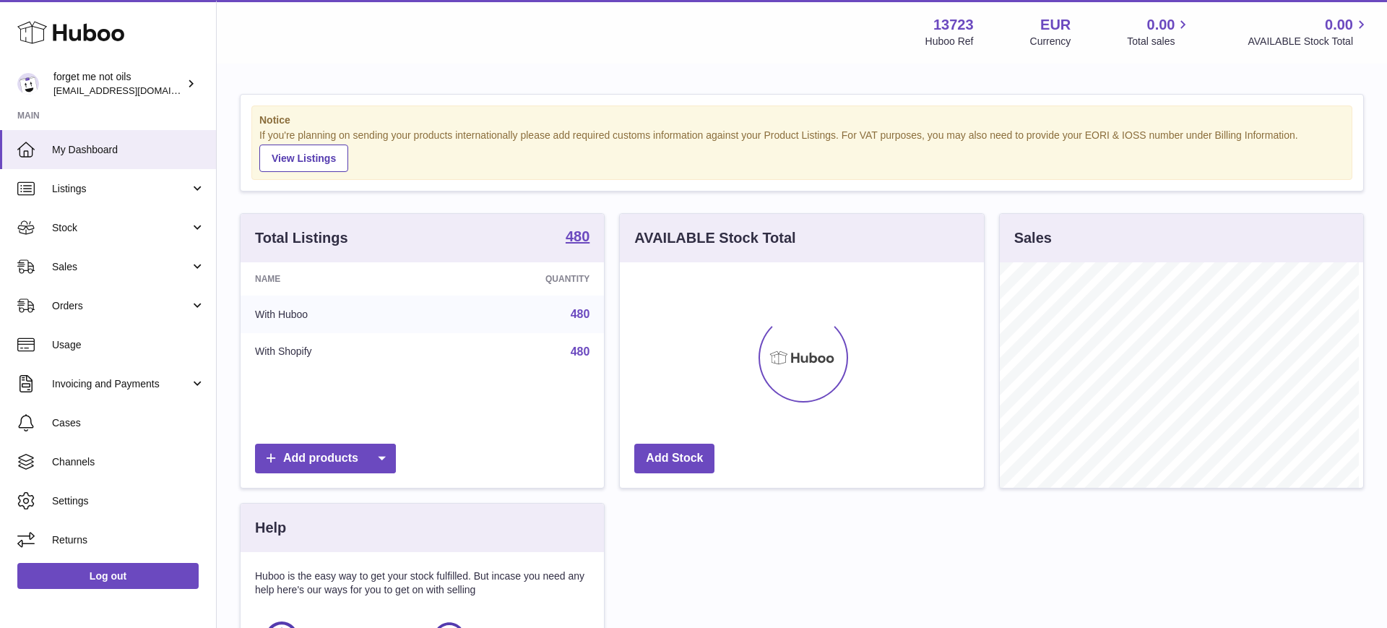 The height and width of the screenshot is (628, 1387). Describe the element at coordinates (121, 384) in the screenshot. I see `span: Invoicing and Payments` at that location.